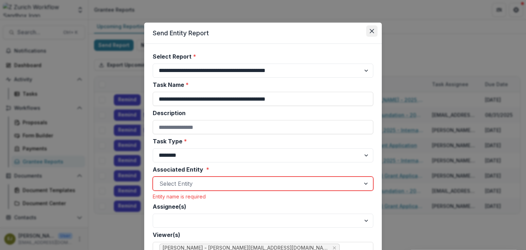  Describe the element at coordinates (261, 235) in the screenshot. I see `label: Viewer(s)` at that location.